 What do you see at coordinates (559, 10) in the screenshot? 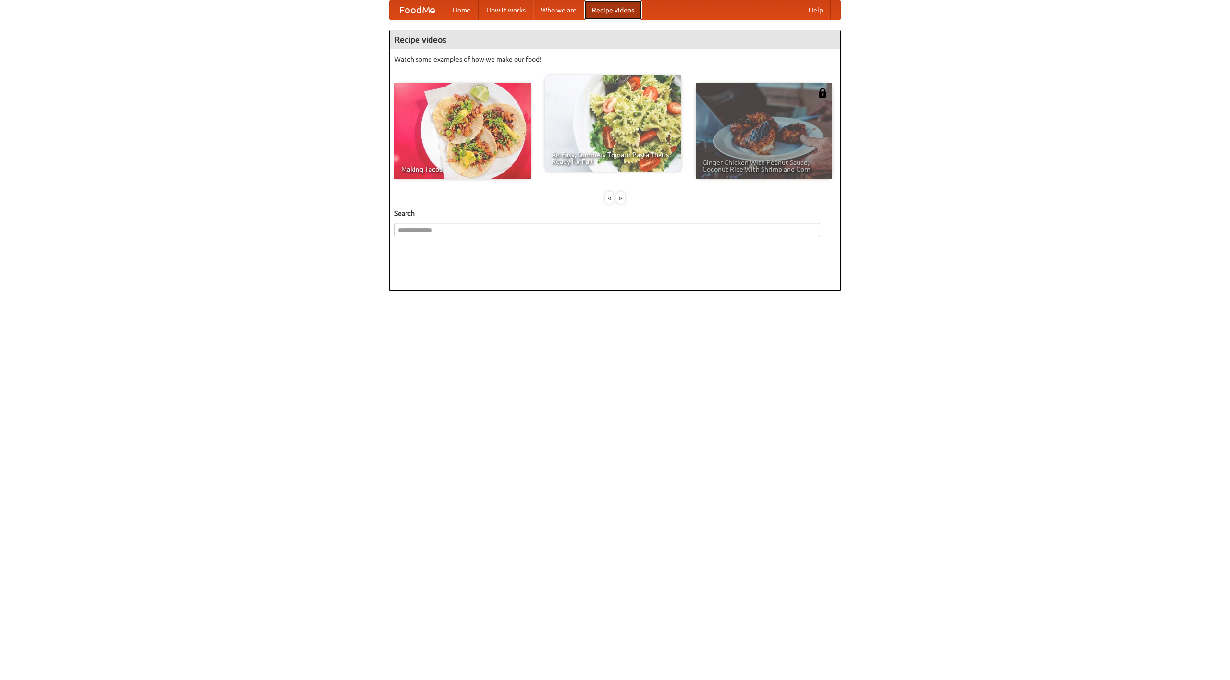
I see `a: Who we are` at bounding box center [559, 10].